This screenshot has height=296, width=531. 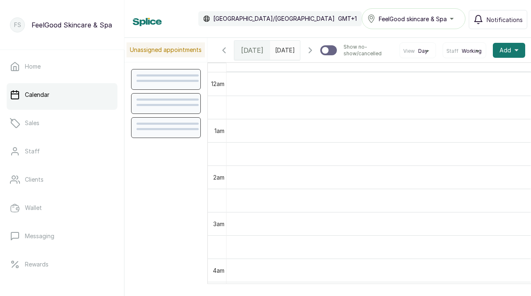 What do you see at coordinates (505, 20) in the screenshot?
I see `span: Notifications` at bounding box center [505, 20].